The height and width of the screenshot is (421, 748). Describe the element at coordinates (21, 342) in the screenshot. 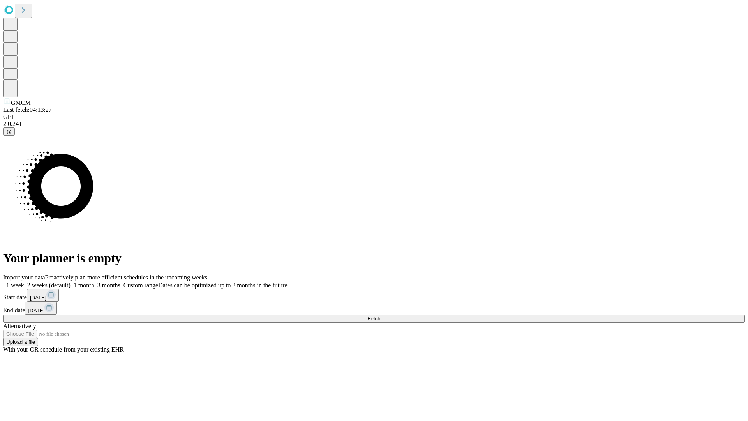

I see `button: Upload a file` at that location.